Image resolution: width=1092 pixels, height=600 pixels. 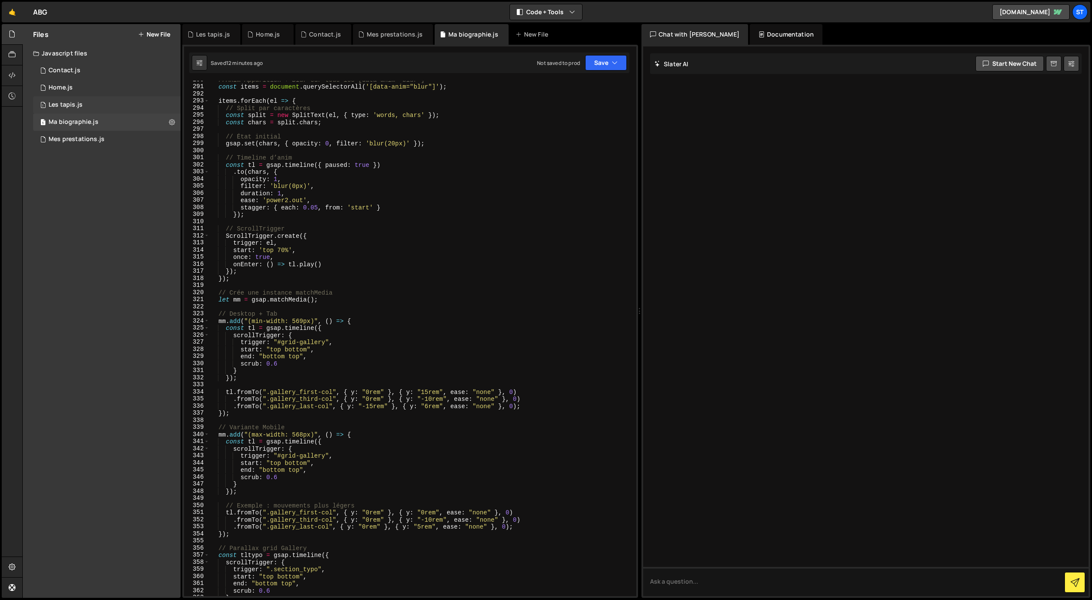 I want to click on div: 297, so click(x=196, y=129).